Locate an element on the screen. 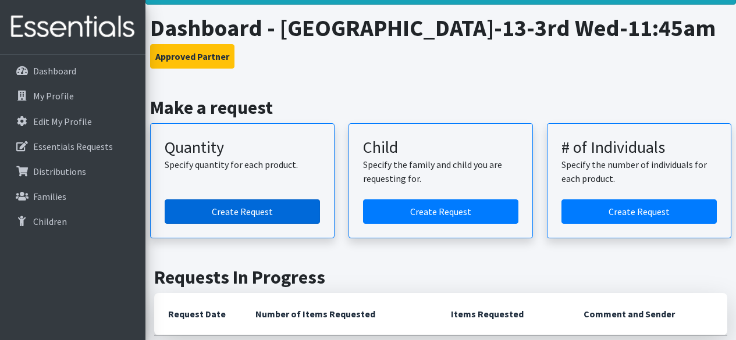 This screenshot has height=340, width=736. a: Dashboard is located at coordinates (73, 71).